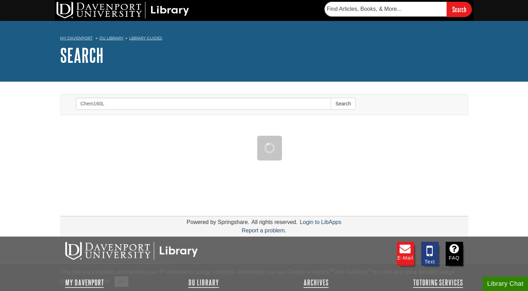  What do you see at coordinates (131, 251) in the screenshot?
I see `img: DU Libraries` at bounding box center [131, 251].